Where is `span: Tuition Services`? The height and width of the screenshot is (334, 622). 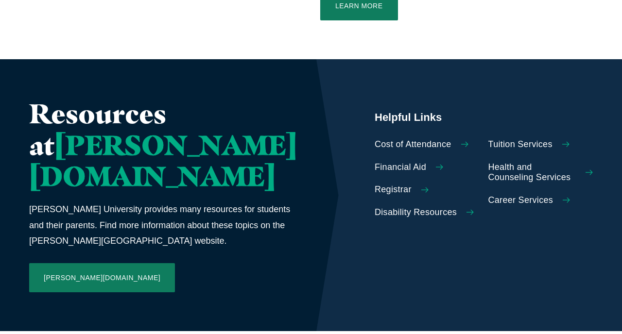
span: Tuition Services is located at coordinates (520, 145).